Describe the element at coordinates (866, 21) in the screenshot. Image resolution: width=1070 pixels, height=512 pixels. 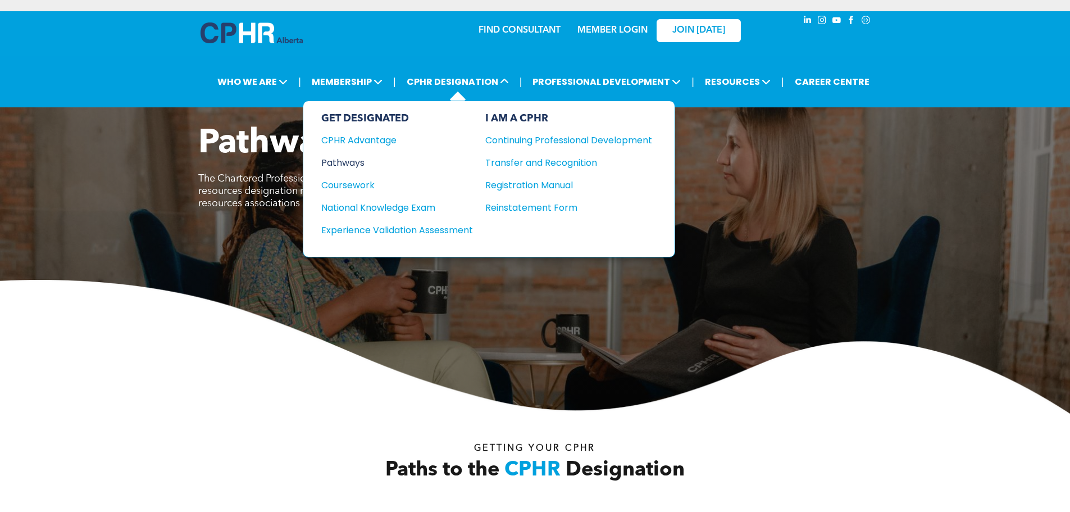
I see `a: Social network` at that location.